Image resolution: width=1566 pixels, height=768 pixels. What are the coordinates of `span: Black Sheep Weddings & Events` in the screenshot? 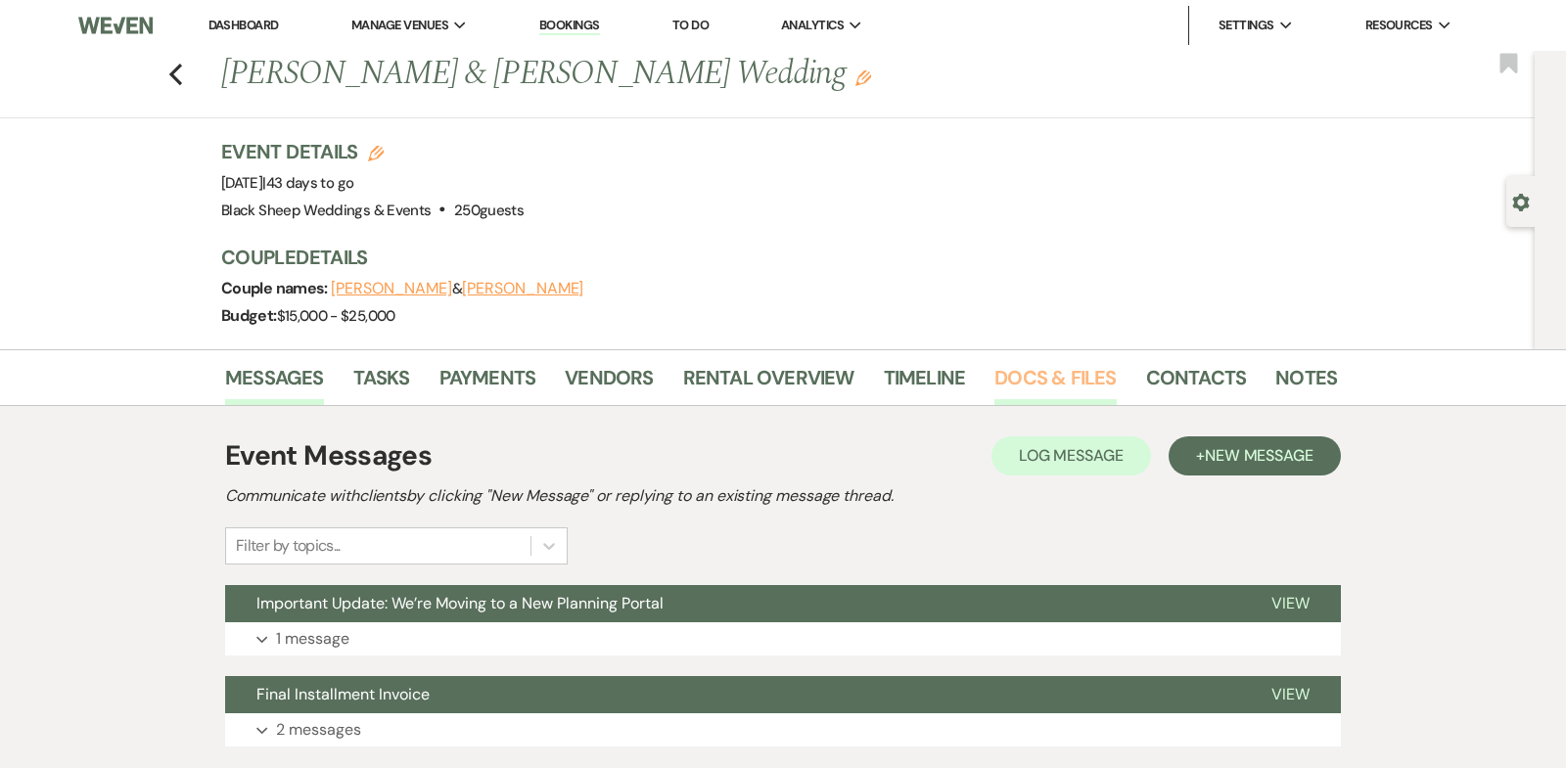 It's located at (326, 210).